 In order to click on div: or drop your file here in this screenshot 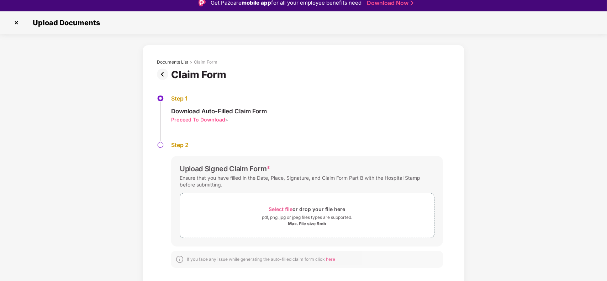, I will do `click(307, 209)`.